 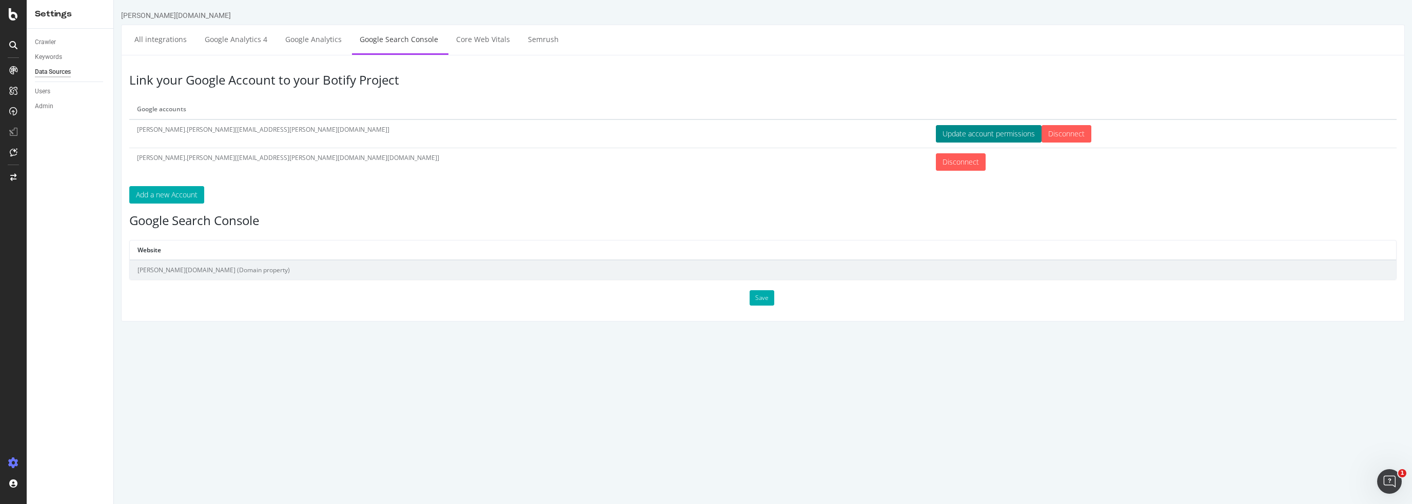 I want to click on div: Data Sources, so click(x=53, y=72).